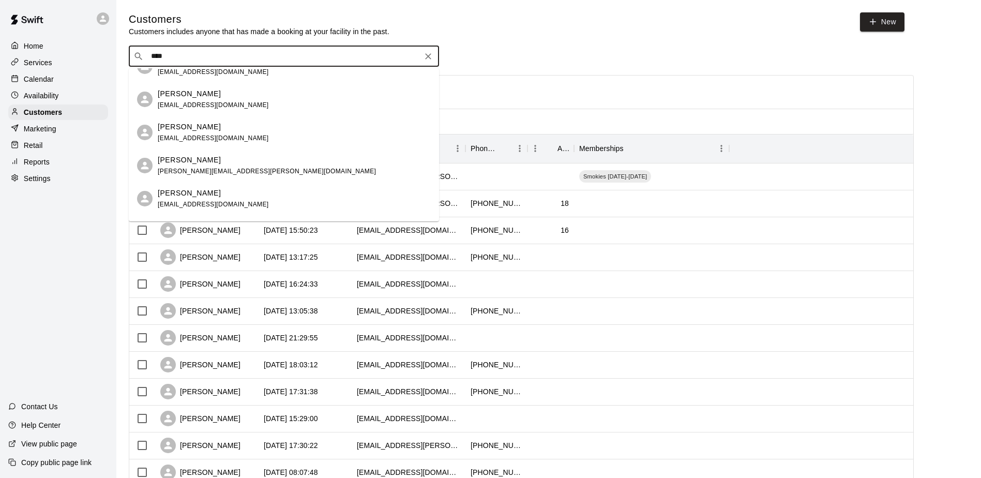  What do you see at coordinates (291, 230) in the screenshot?
I see `div: 2025-09-06 15:50:23` at bounding box center [291, 230].